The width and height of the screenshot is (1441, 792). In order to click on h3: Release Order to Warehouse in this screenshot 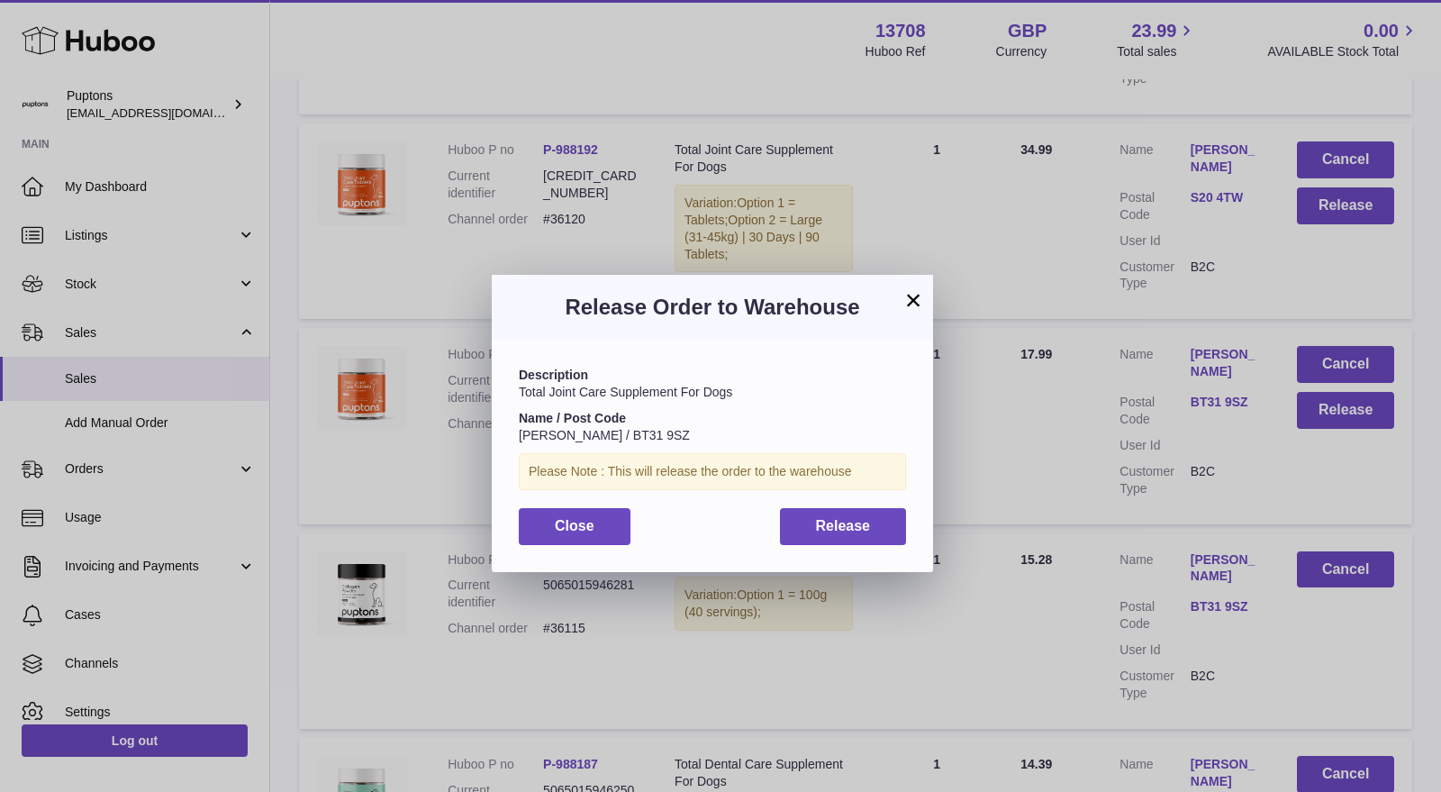, I will do `click(713, 307)`.